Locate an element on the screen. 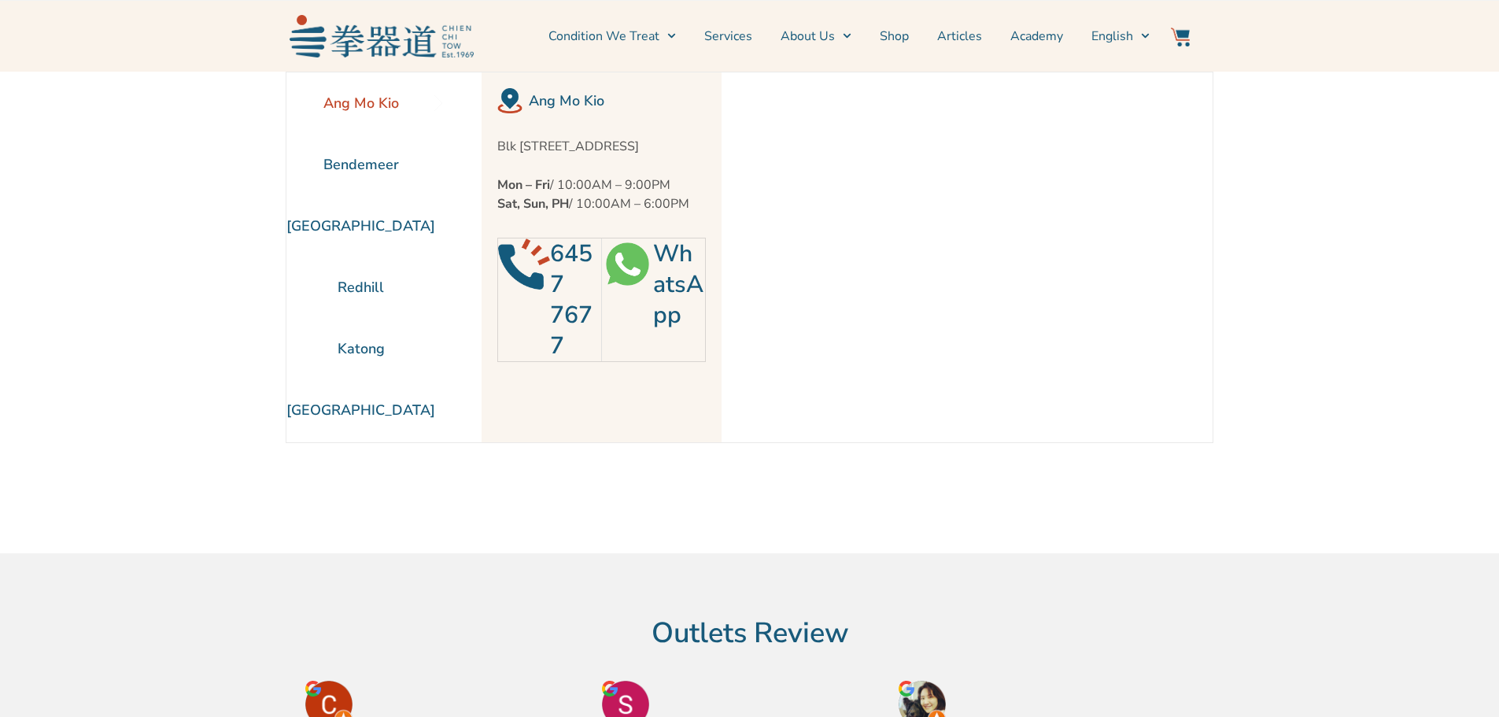 This screenshot has width=1499, height=717. a: Articles is located at coordinates (959, 36).